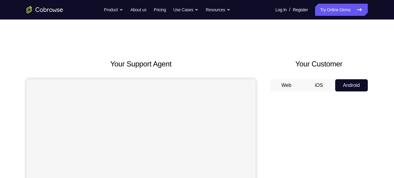 Image resolution: width=394 pixels, height=178 pixels. What do you see at coordinates (300, 10) in the screenshot?
I see `a: Register` at bounding box center [300, 10].